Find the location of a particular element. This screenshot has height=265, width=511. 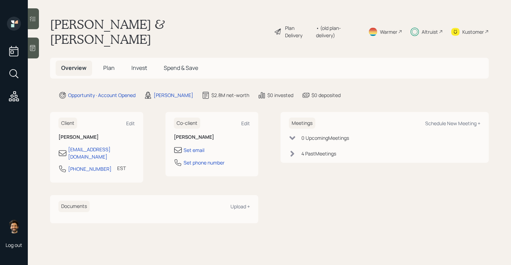

div: $0 invested is located at coordinates (280, 95).